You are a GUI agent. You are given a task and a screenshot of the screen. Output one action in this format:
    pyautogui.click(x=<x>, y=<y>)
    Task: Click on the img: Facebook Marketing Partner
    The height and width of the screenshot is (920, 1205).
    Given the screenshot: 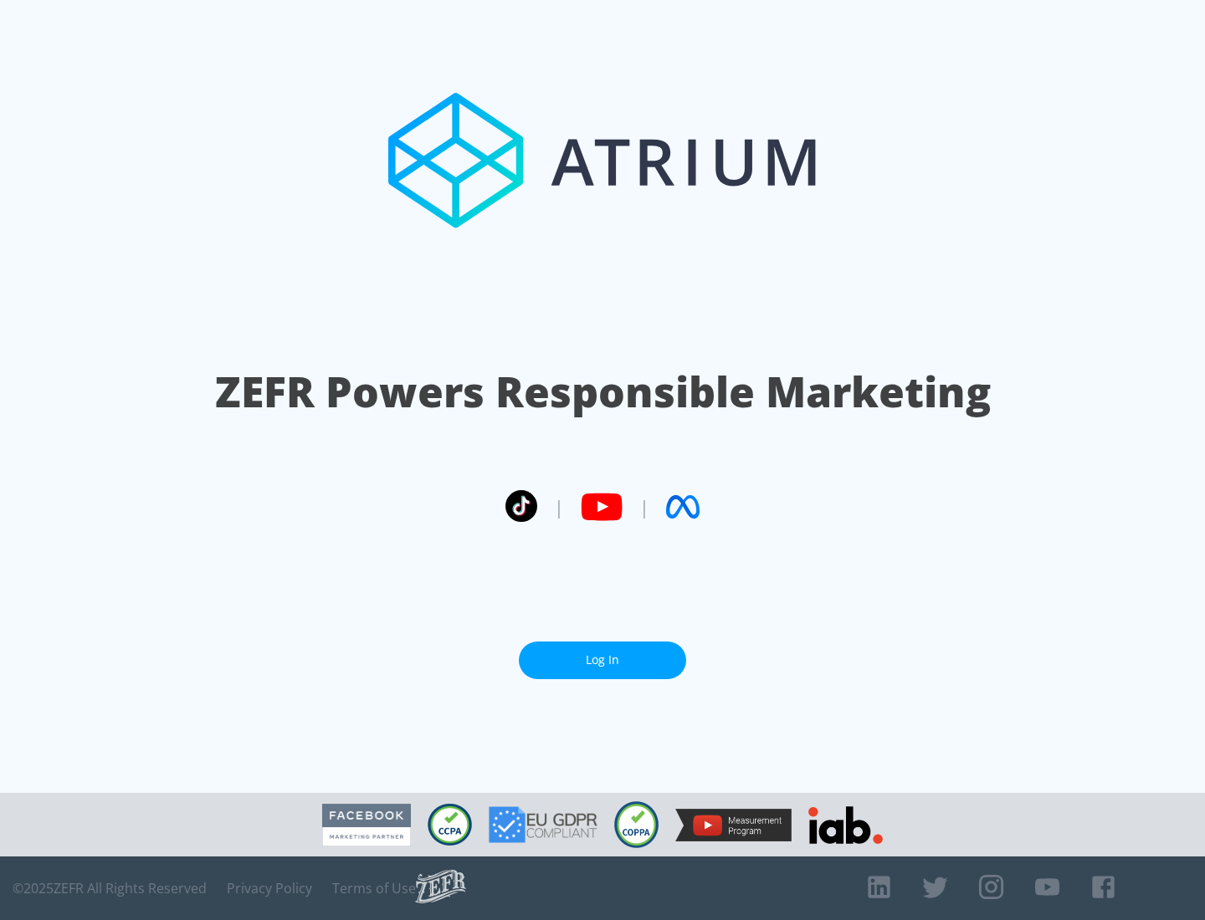 What is the action you would take?
    pyautogui.click(x=366, y=825)
    